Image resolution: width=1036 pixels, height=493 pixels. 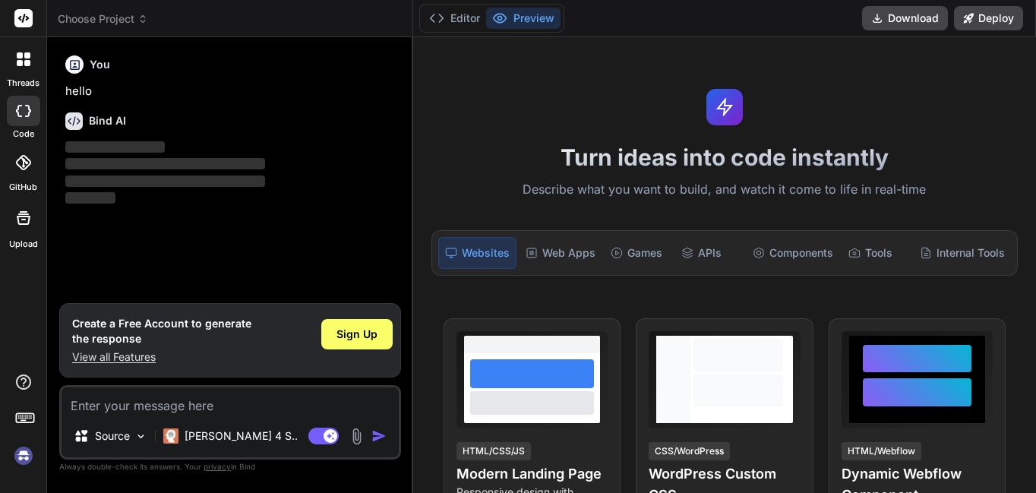 I want to click on button: Download, so click(x=905, y=18).